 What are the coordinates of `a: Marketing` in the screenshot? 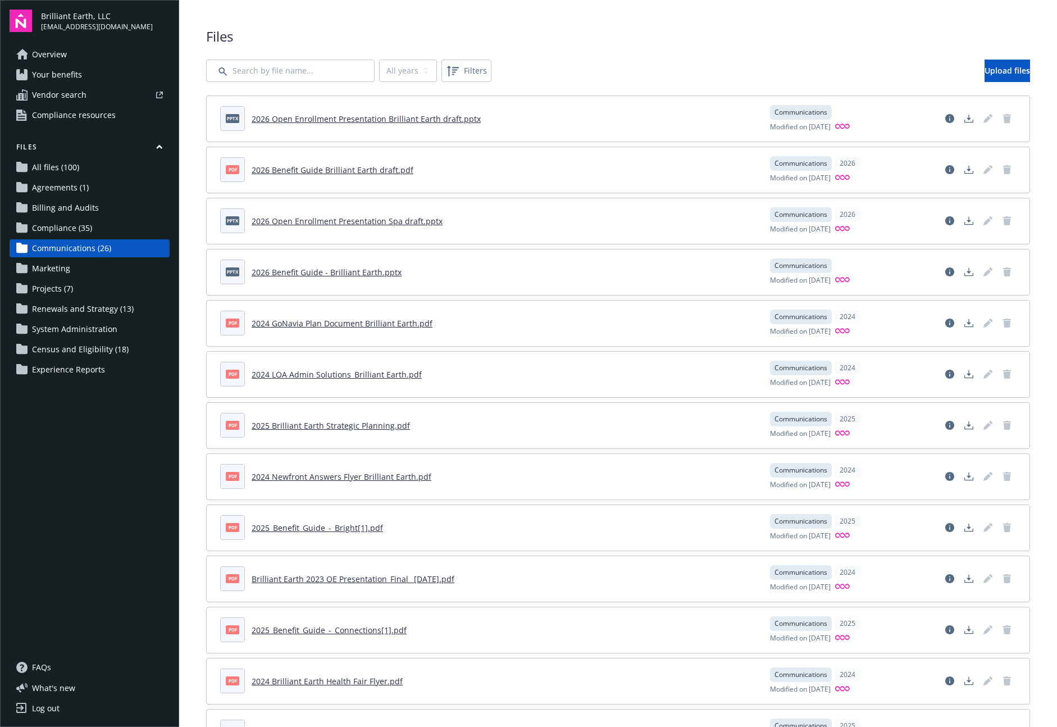 It's located at (89, 268).